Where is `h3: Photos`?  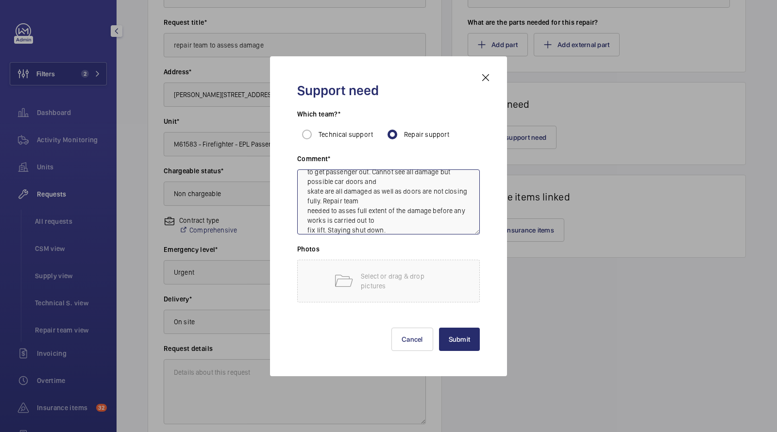
h3: Photos is located at coordinates (389, 252).